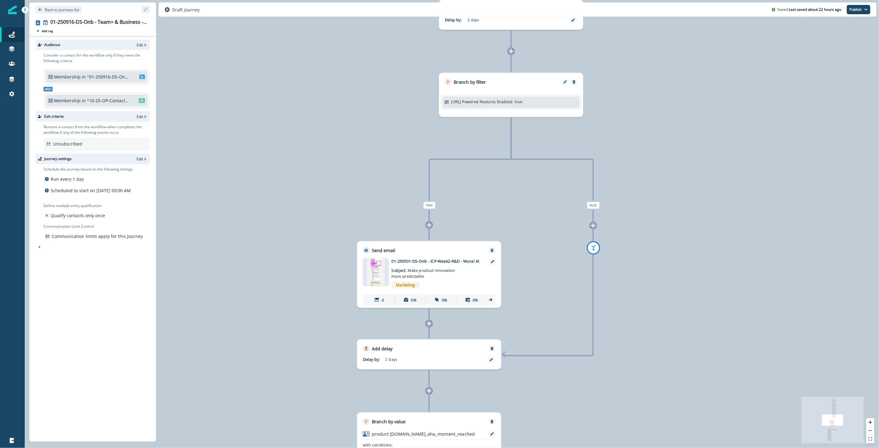 The width and height of the screenshot is (879, 448). What do you see at coordinates (58, 159) in the screenshot?
I see `p: Journey settings` at bounding box center [58, 159].